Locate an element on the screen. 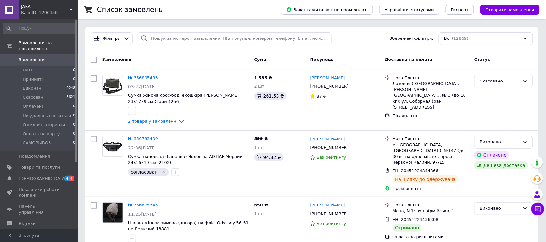 The image size is (546, 242). span: 599 ₴ is located at coordinates (261, 138).